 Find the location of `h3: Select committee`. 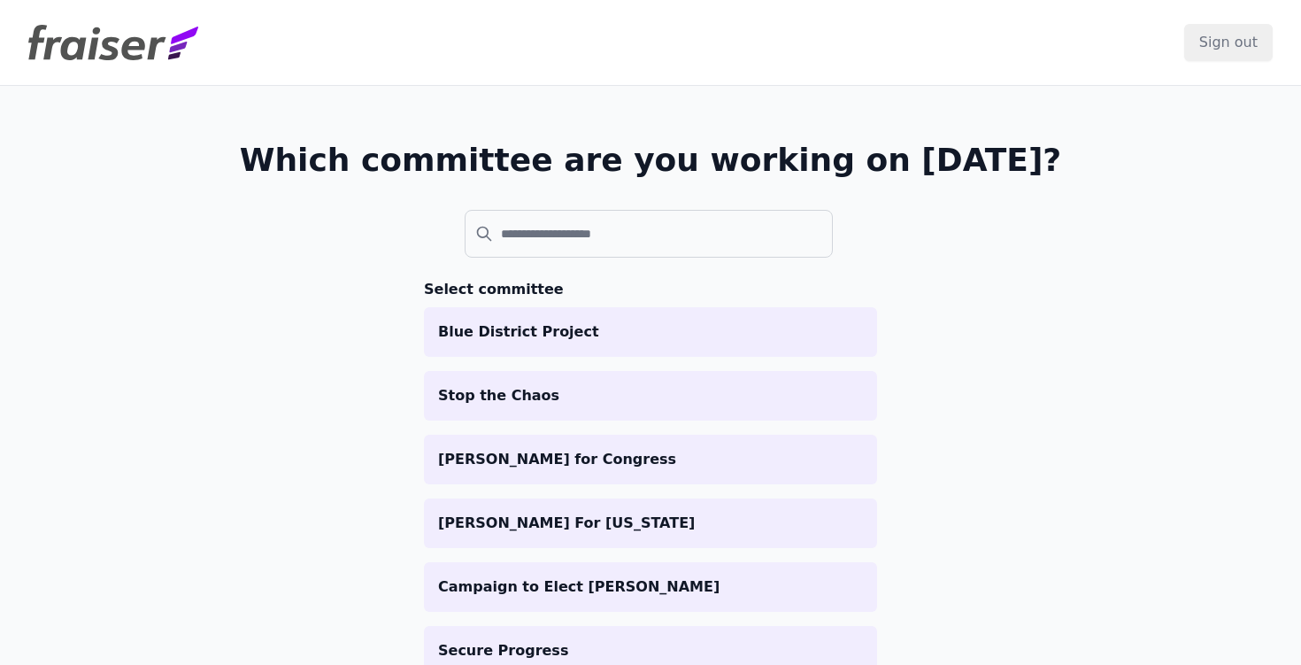

h3: Select committee is located at coordinates (651, 289).